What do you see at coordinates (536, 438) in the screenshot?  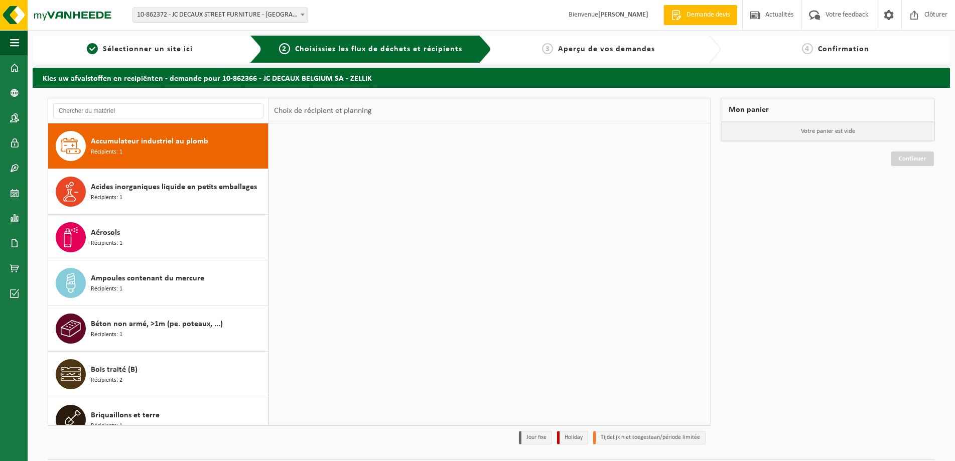 I see `li: Jour fixe` at bounding box center [536, 438].